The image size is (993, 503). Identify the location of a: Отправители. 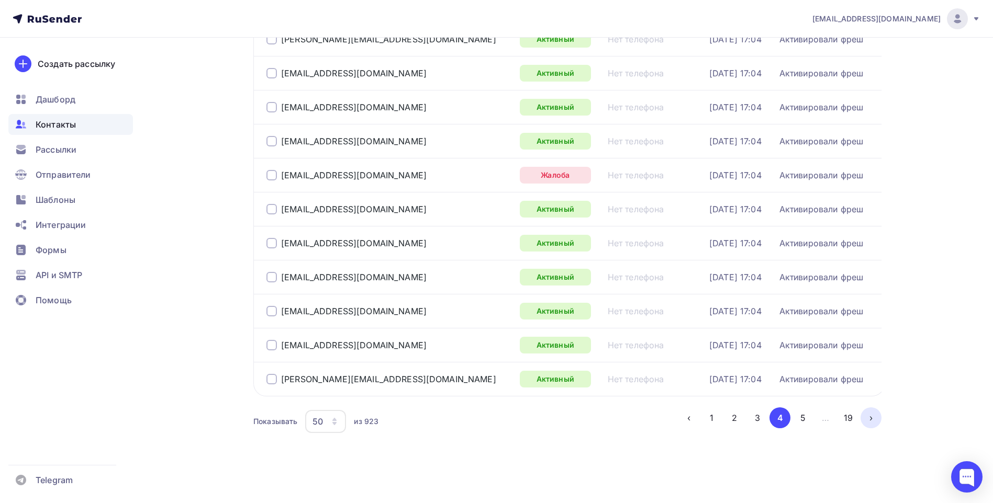
(71, 175).